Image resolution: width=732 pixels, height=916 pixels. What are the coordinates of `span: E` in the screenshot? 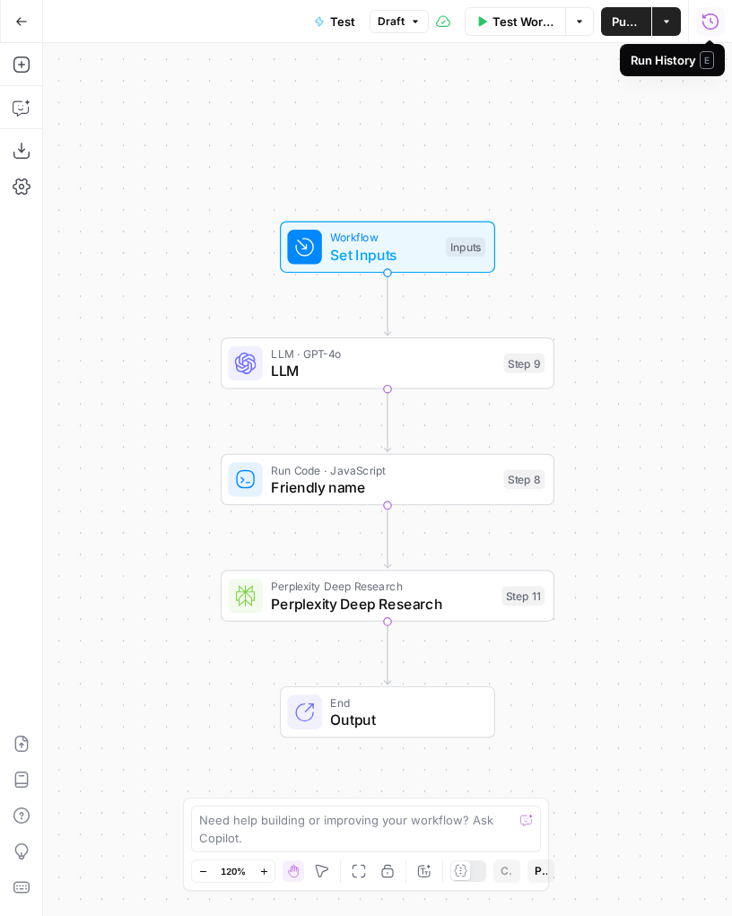 It's located at (707, 60).